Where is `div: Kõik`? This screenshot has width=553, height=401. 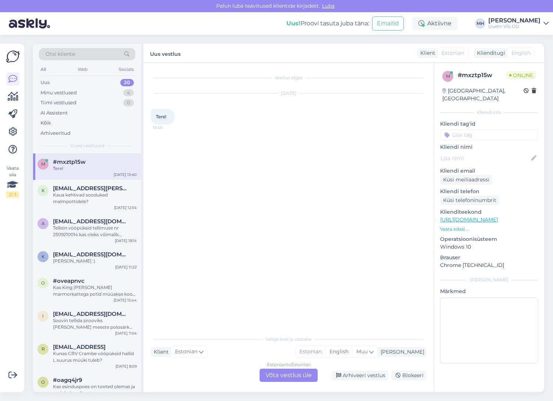 div: Kõik is located at coordinates (46, 123).